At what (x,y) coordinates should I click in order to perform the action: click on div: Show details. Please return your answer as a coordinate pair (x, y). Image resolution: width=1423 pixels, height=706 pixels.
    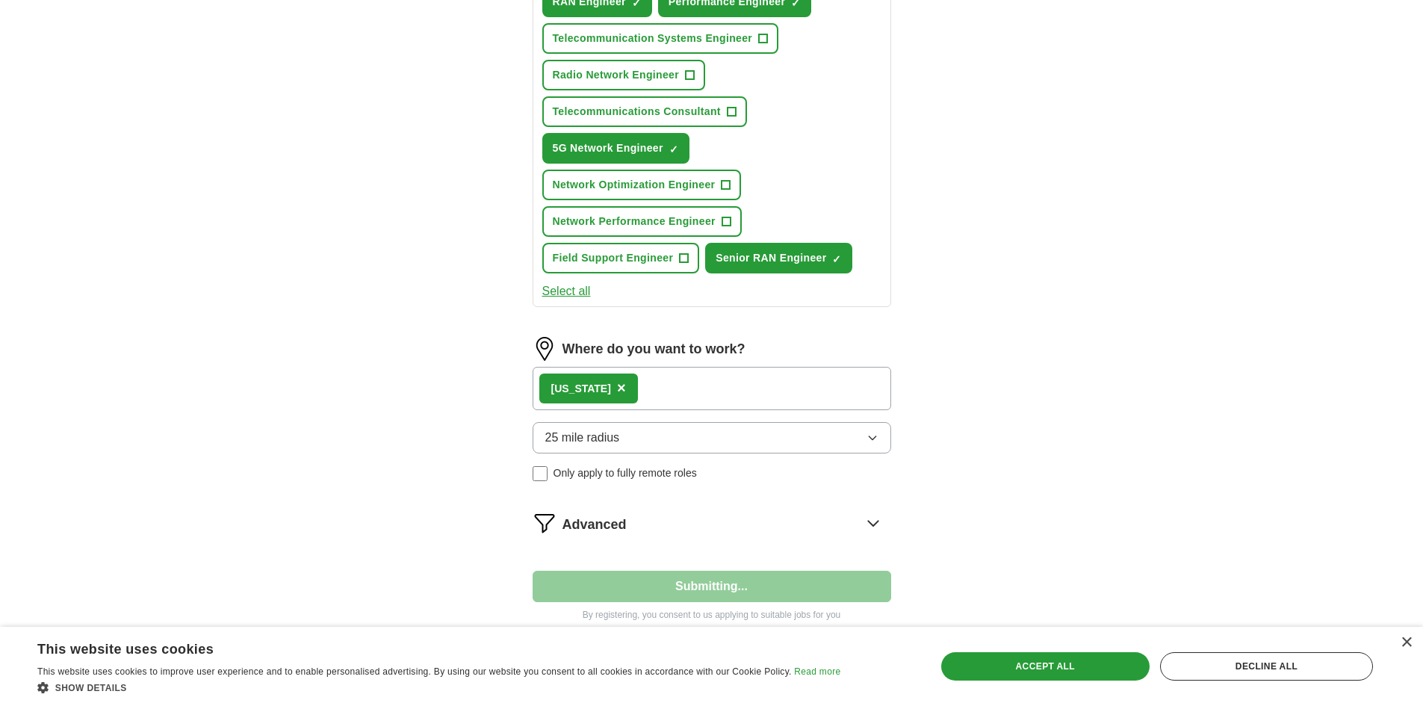
    Looking at the image, I should click on (438, 687).